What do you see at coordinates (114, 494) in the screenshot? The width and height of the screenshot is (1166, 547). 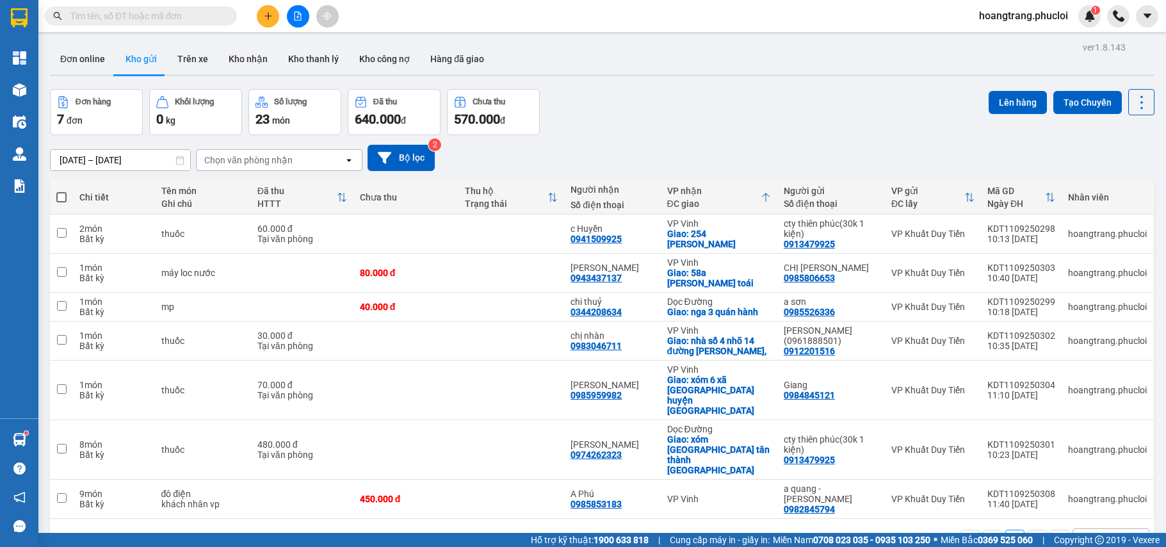 I see `div: 9 món` at bounding box center [114, 494].